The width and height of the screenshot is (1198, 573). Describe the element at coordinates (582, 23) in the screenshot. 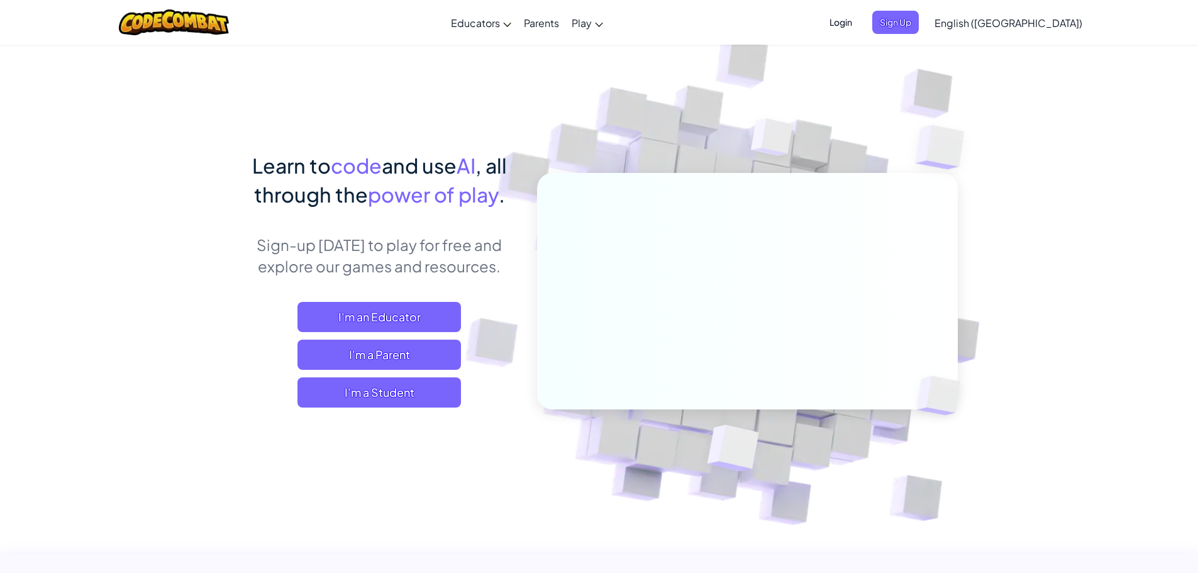

I see `span: Play` at that location.